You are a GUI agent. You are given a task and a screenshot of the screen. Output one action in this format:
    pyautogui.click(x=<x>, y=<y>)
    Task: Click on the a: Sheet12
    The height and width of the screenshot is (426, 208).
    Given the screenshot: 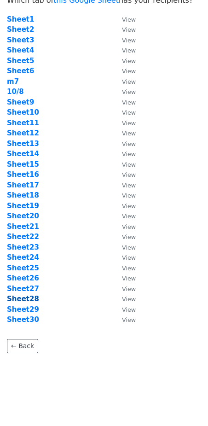 What is the action you would take?
    pyautogui.click(x=23, y=133)
    